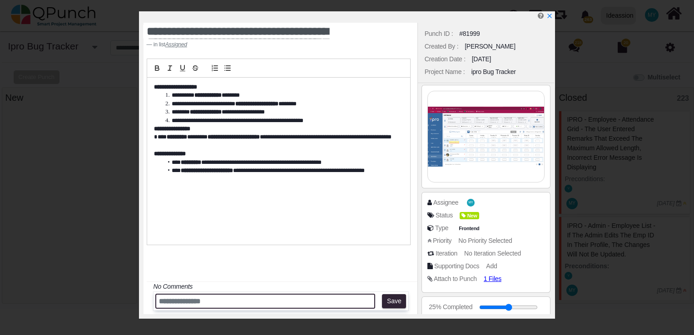 The image size is (694, 335). What do you see at coordinates (492, 253) in the screenshot?
I see `span: No Iteration Selected` at bounding box center [492, 253].